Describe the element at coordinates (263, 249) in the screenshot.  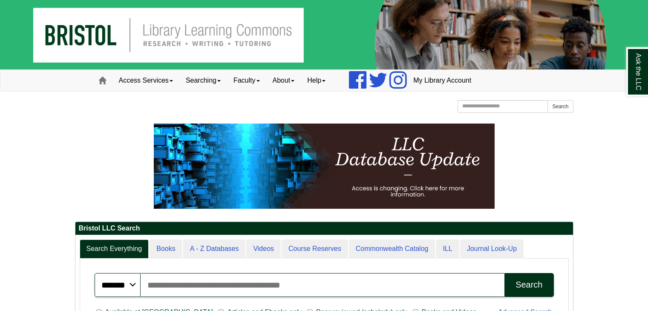
I see `a: Videos` at that location.